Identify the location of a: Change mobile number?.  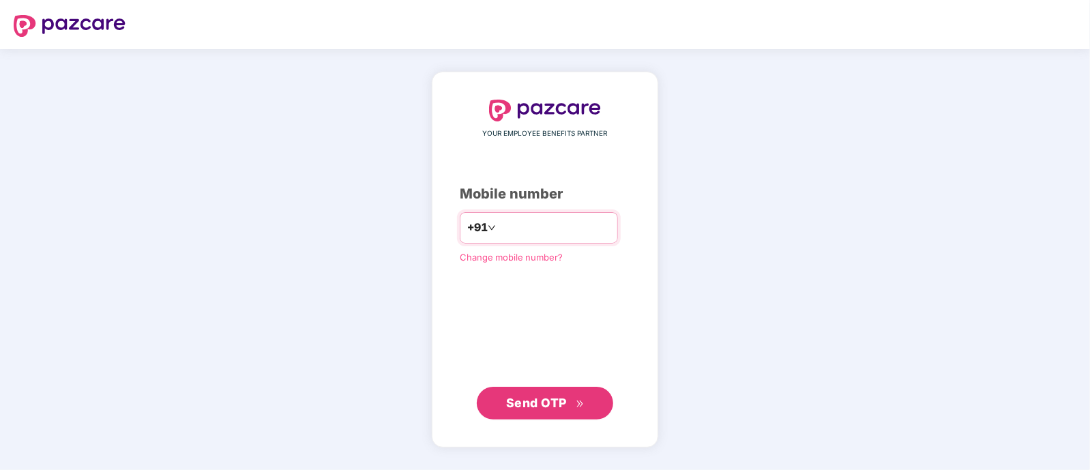
(511, 257).